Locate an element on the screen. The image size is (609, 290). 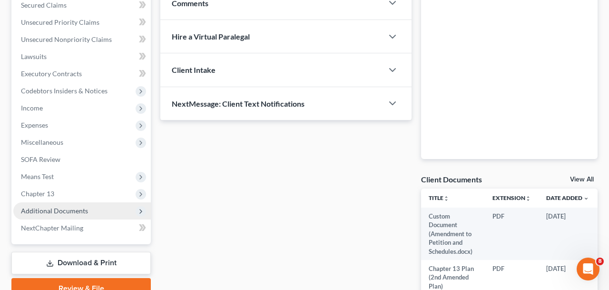
span: Unsecured Nonpriority Claims is located at coordinates (66, 39).